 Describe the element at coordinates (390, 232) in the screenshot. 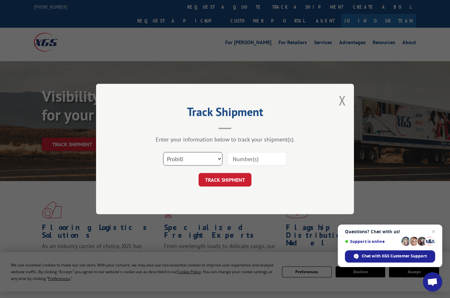

I see `span: Questions? Chat with us!` at that location.